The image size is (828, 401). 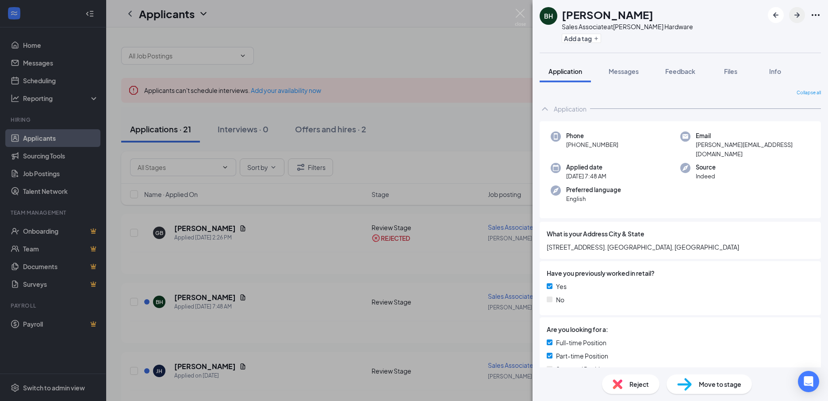 I want to click on span: Source, so click(x=705, y=167).